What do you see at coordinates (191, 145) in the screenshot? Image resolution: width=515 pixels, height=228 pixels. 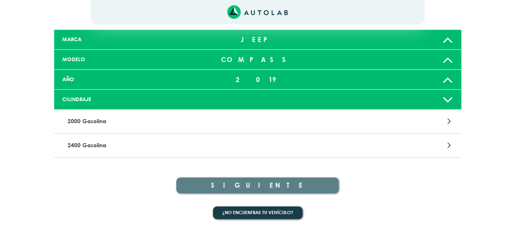 I see `p: 2400 Gasolina` at bounding box center [191, 145].